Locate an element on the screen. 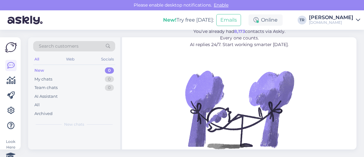  div: Socials is located at coordinates (107, 59).